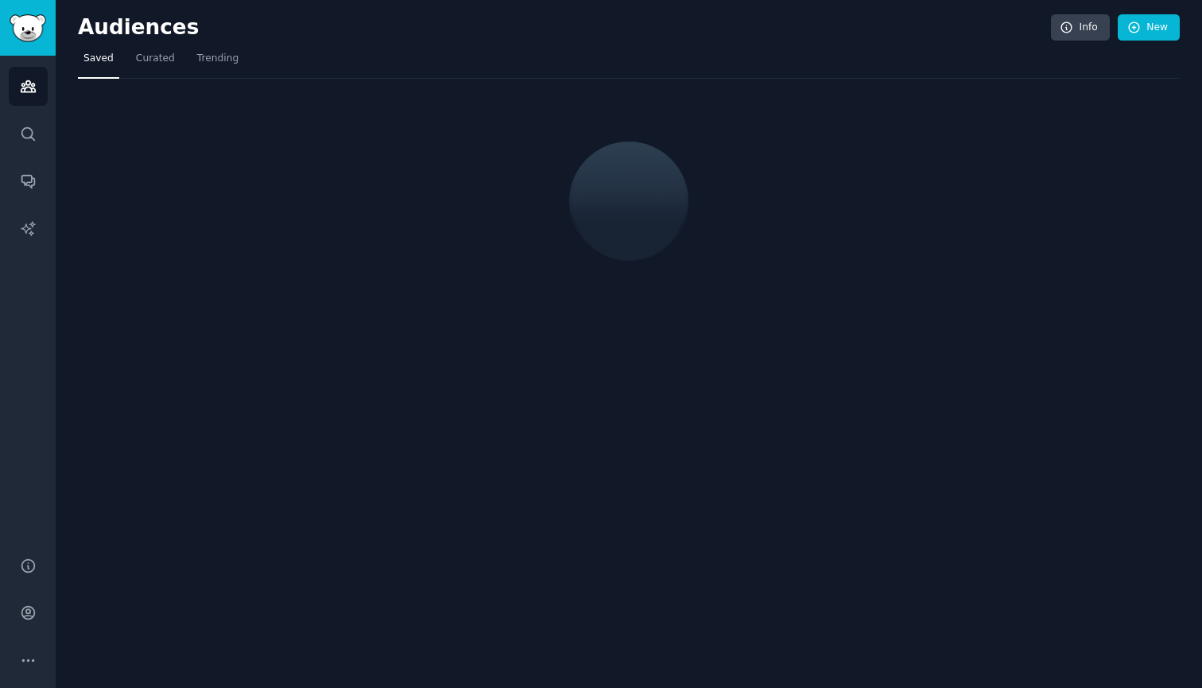 This screenshot has height=688, width=1202. I want to click on a: Curated, so click(155, 62).